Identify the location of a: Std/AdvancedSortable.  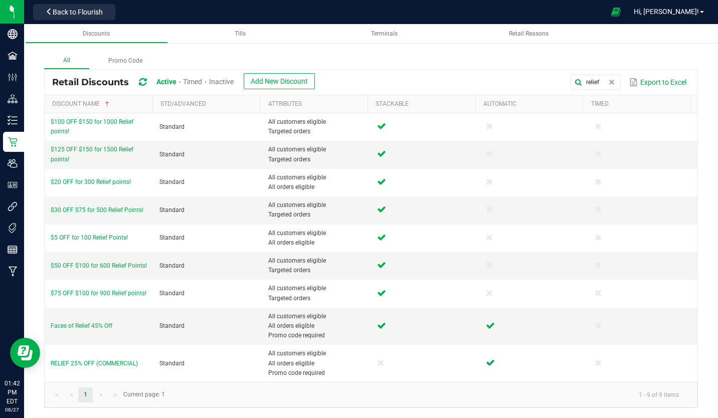
(208, 104).